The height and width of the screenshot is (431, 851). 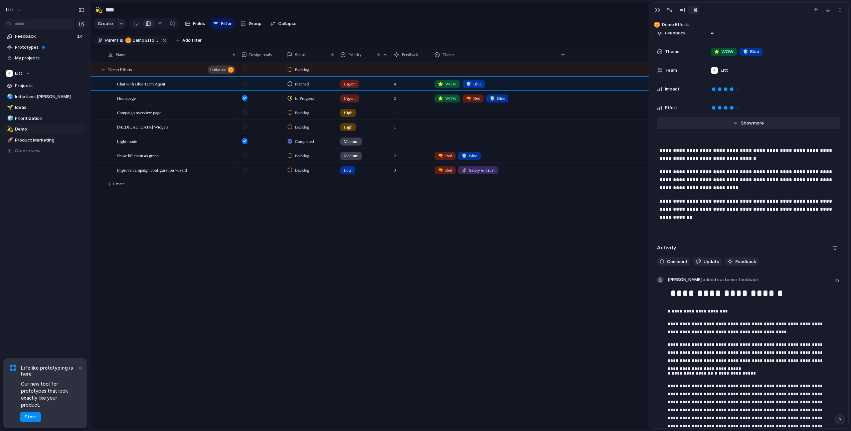 What do you see at coordinates (758, 123) in the screenshot?
I see `span: more` at bounding box center [758, 123].